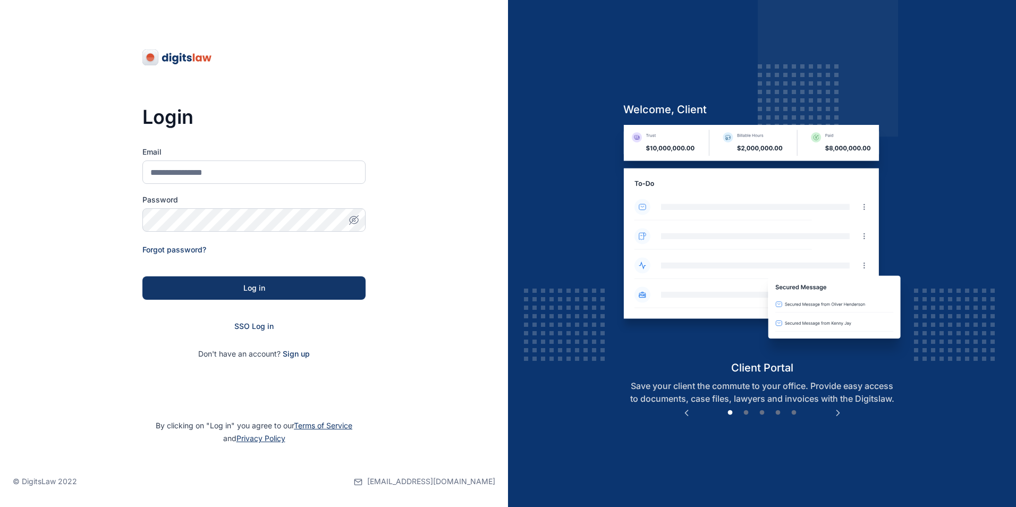  What do you see at coordinates (762, 109) in the screenshot?
I see `h5: welcome, client` at bounding box center [762, 109].